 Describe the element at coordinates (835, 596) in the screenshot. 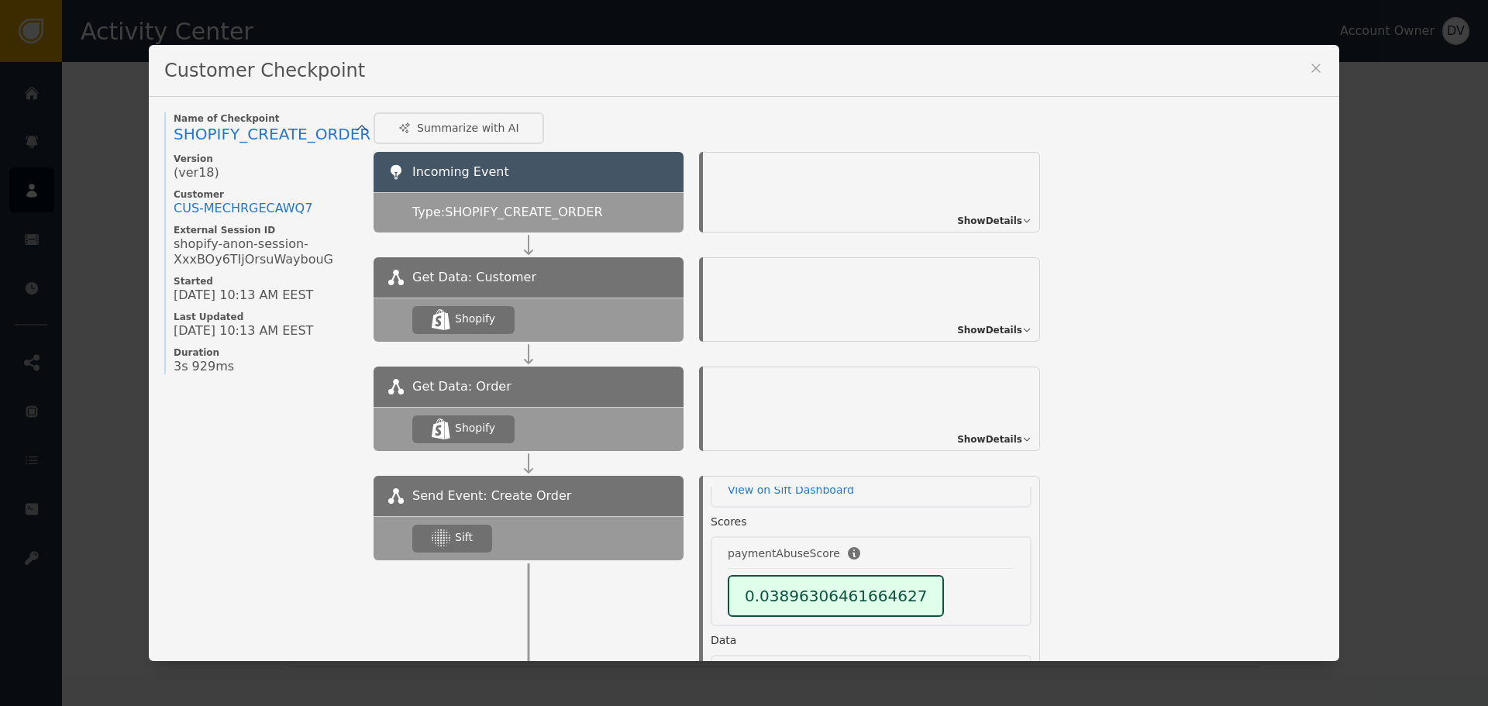

I see `div: 0.03896306461664627` at that location.